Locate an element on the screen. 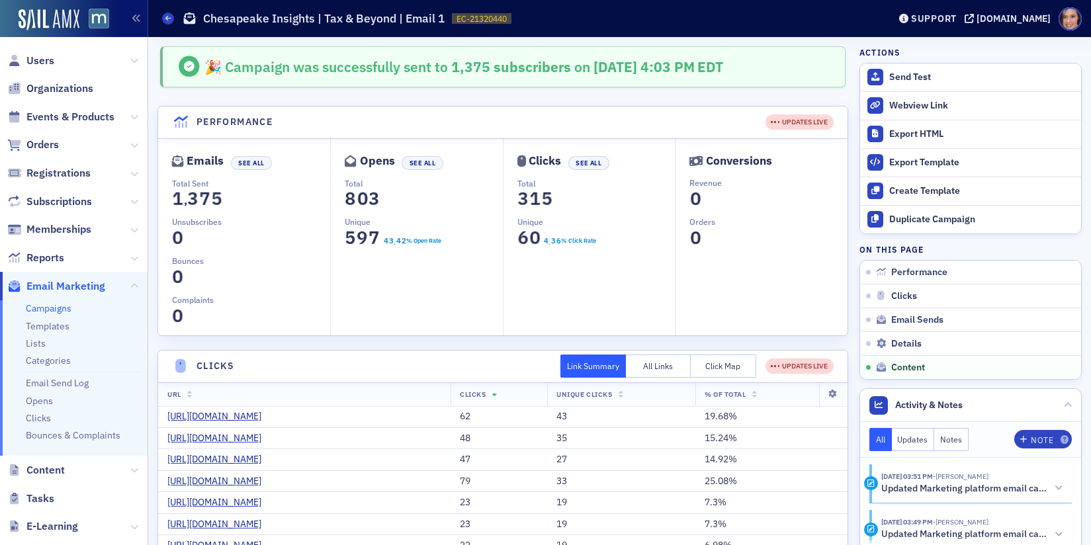 The width and height of the screenshot is (1091, 545). a: Create Template is located at coordinates (970, 190).